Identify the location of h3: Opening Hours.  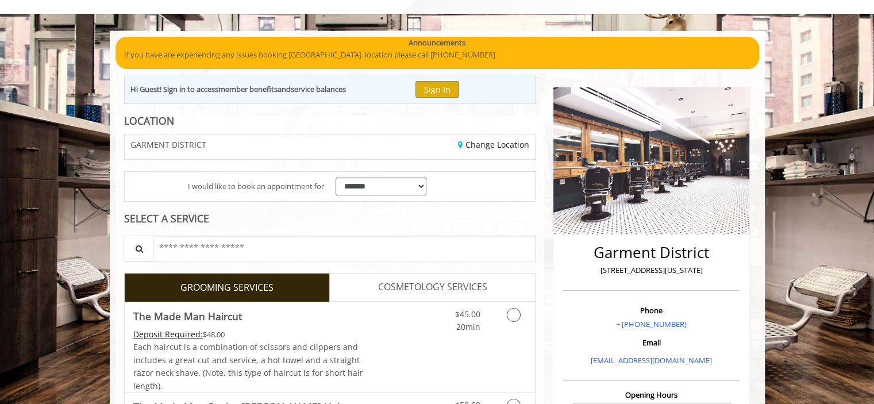
(651, 395).